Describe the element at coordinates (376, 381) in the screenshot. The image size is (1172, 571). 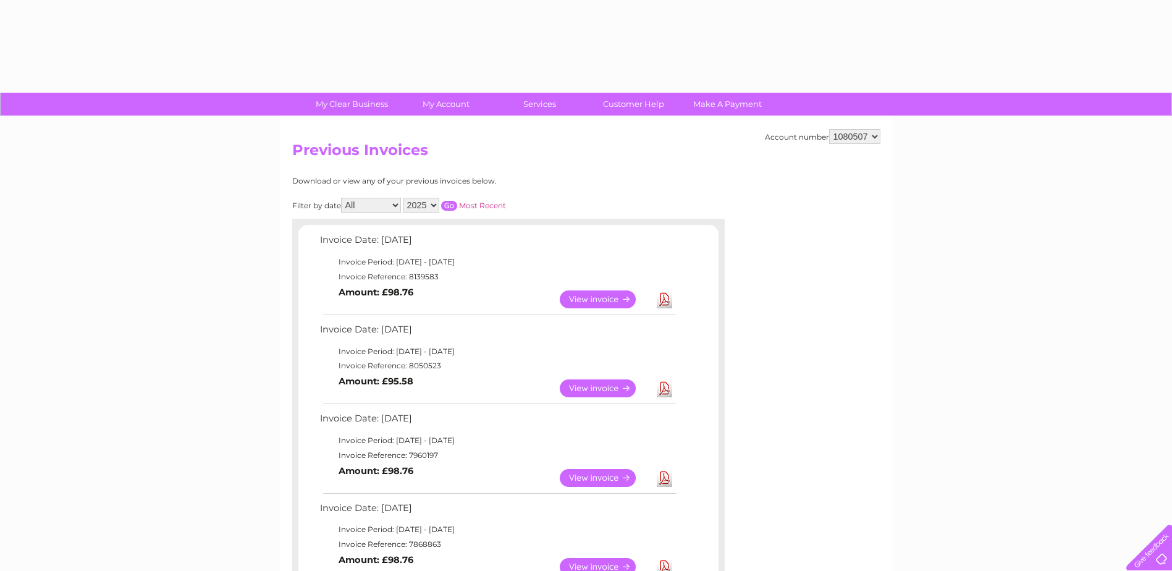
I see `b: Amount: £95.58` at that location.